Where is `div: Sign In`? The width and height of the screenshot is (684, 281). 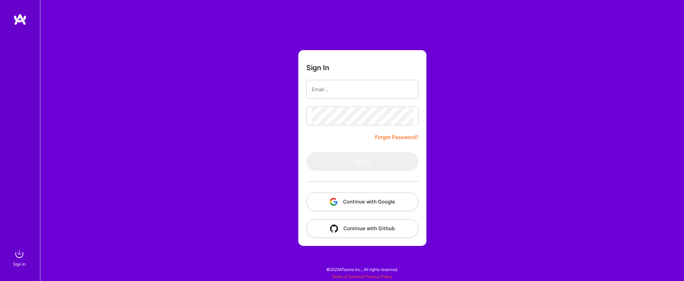
div: Sign In is located at coordinates (19, 264).